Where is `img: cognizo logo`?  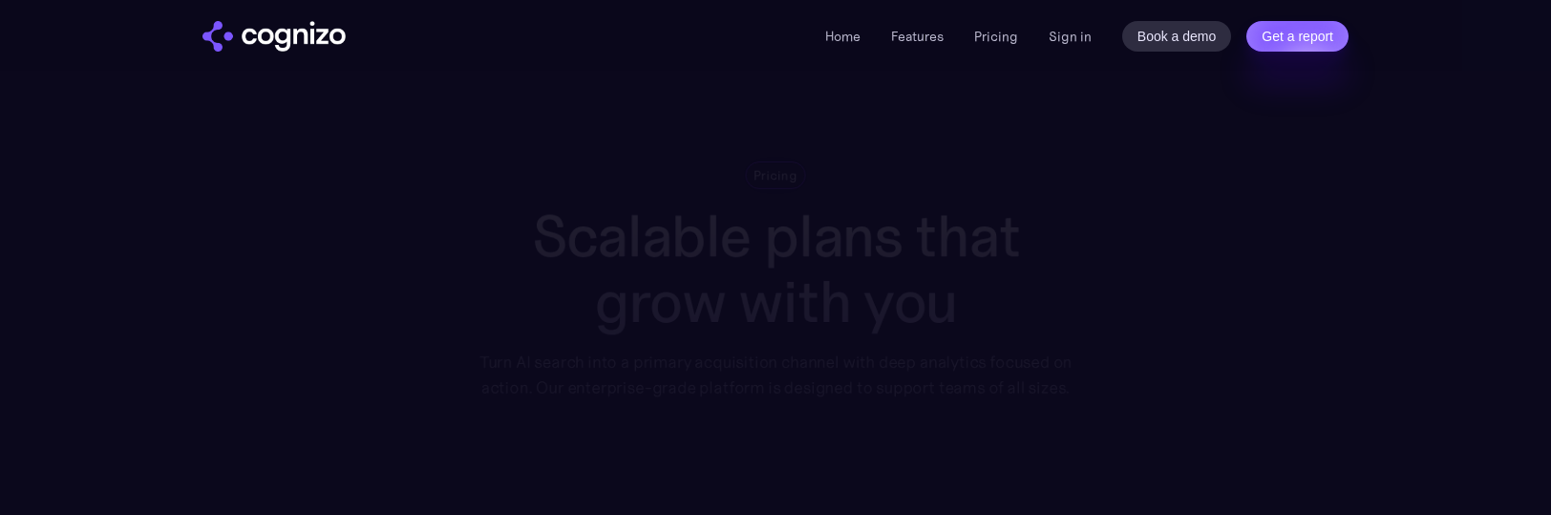
img: cognizo logo is located at coordinates (274, 36).